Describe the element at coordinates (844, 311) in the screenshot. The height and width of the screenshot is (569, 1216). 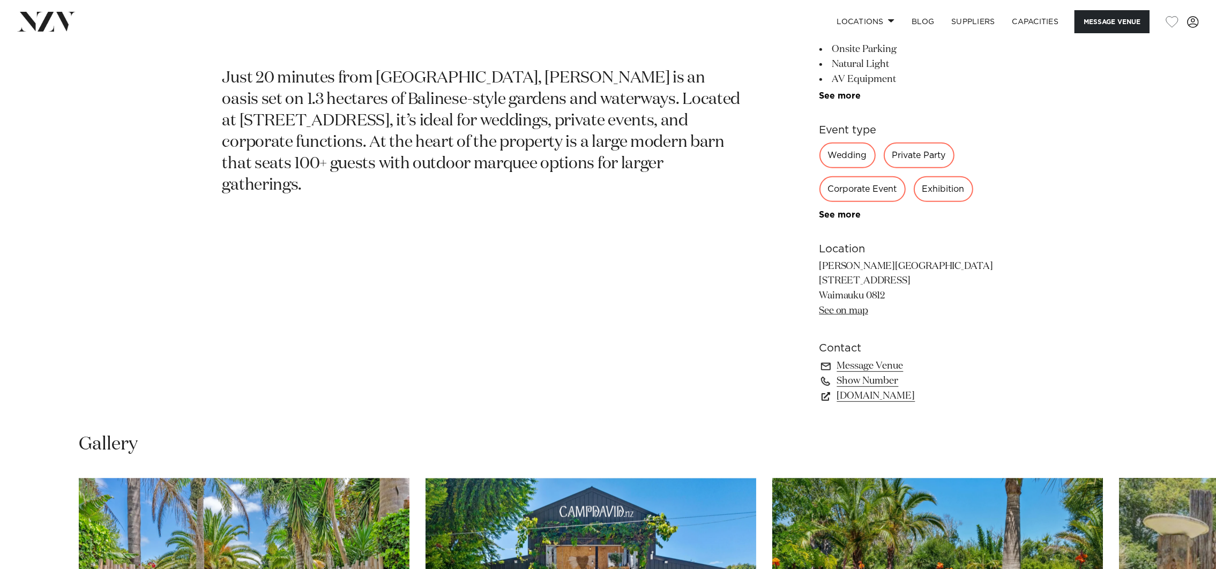
I see `a: See on map` at that location.